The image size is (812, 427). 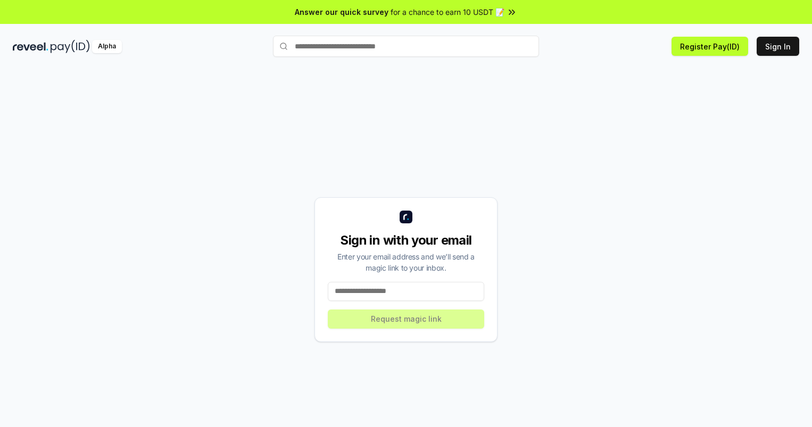 What do you see at coordinates (406, 262) in the screenshot?
I see `div: Enter your email address and we’ll send a magic link to your inbox.` at bounding box center [406, 262].